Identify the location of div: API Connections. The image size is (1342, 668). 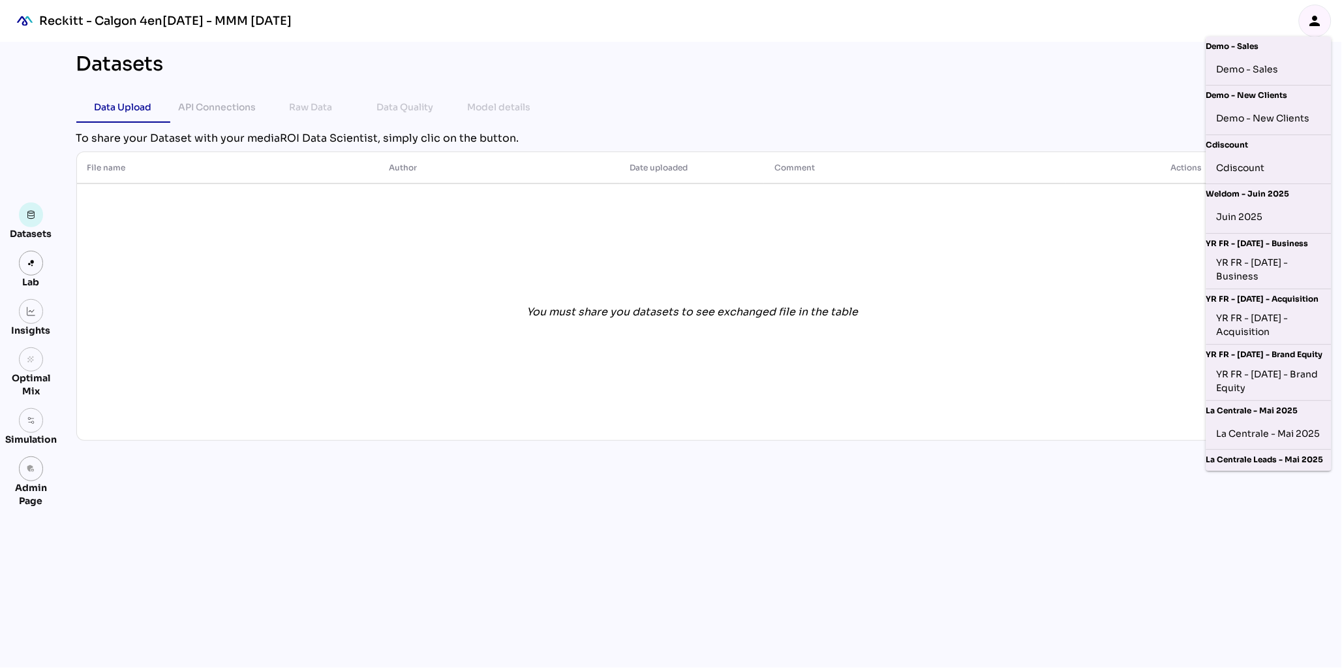
(217, 107).